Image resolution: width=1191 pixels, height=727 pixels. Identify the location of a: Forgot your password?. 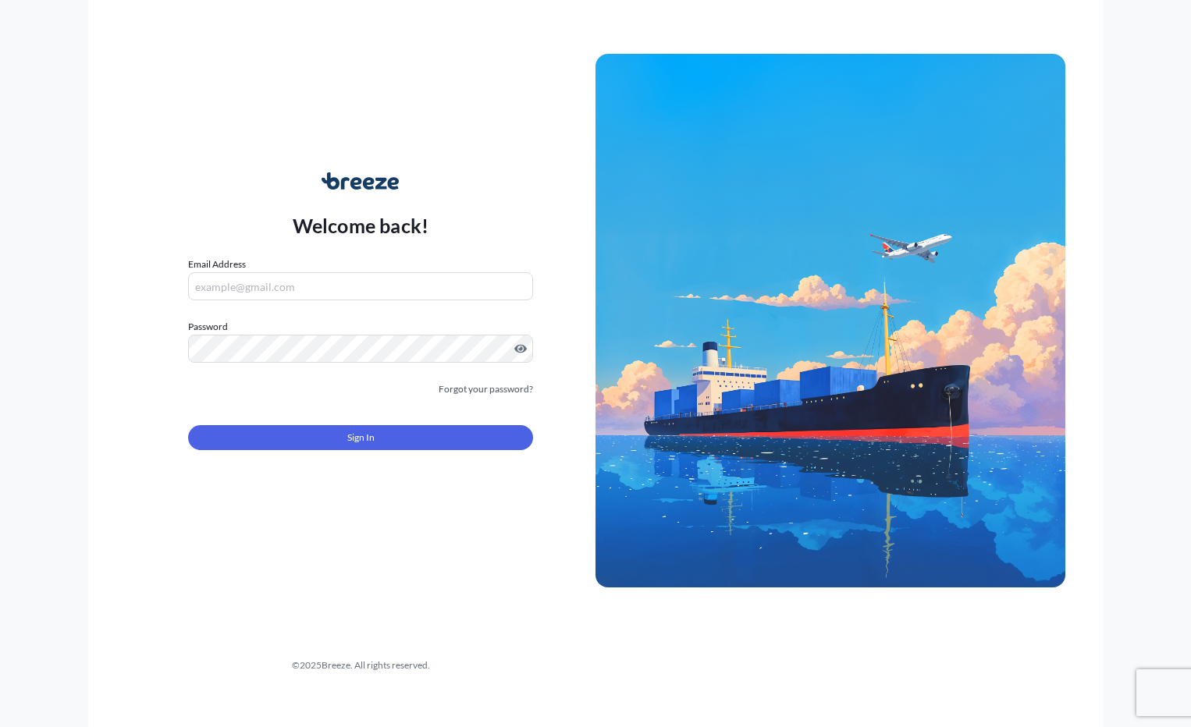
(485, 389).